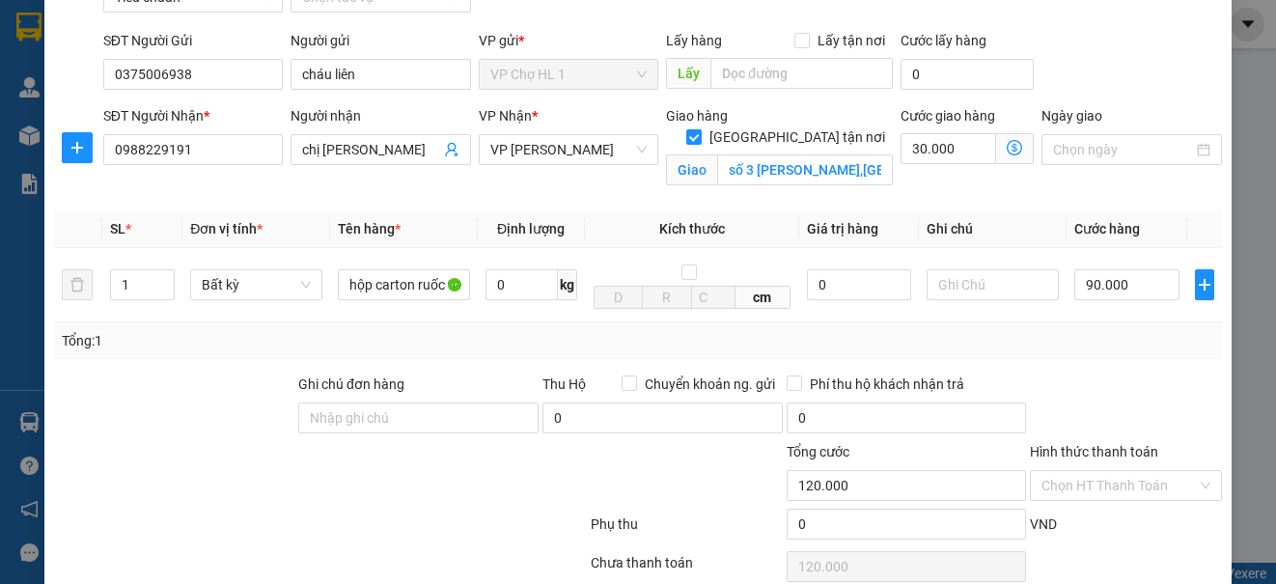 The image size is (1276, 584). Describe the element at coordinates (992, 285) in the screenshot. I see `input: Ghi Chú` at that location.